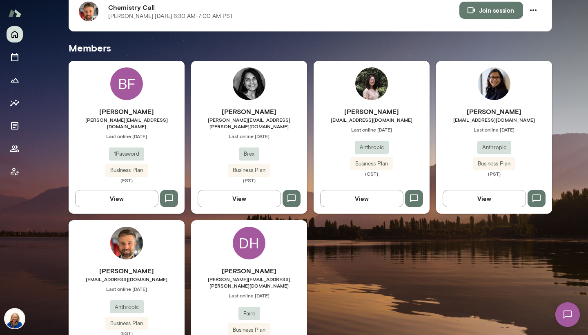  What do you see at coordinates (15, 80) in the screenshot?
I see `button: Growth Plan` at bounding box center [15, 80].